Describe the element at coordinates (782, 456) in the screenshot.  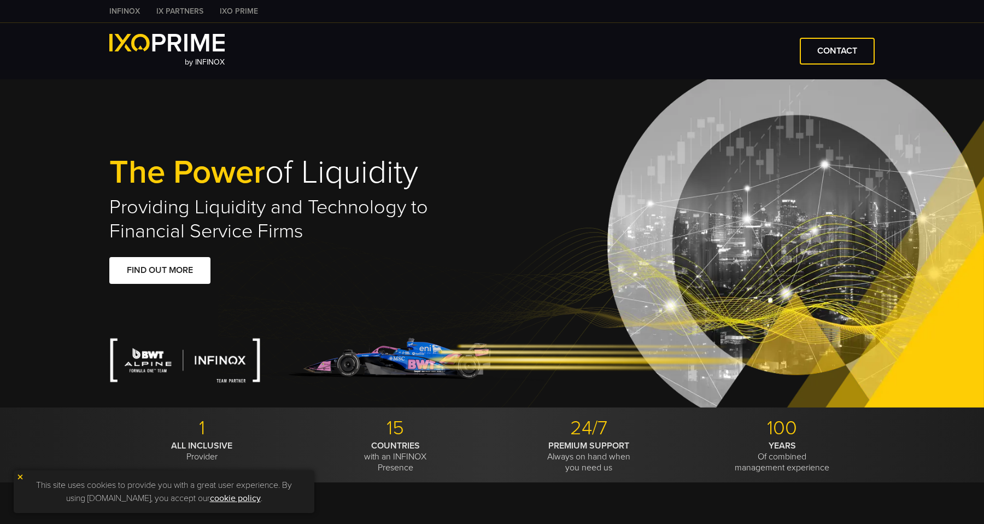
I see `p: Of combined management experience` at that location.